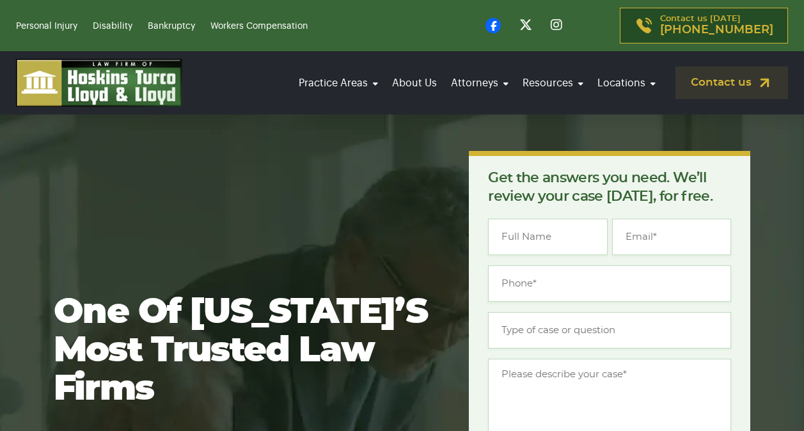 The image size is (804, 431). What do you see at coordinates (259, 26) in the screenshot?
I see `a: Workers Compensation` at bounding box center [259, 26].